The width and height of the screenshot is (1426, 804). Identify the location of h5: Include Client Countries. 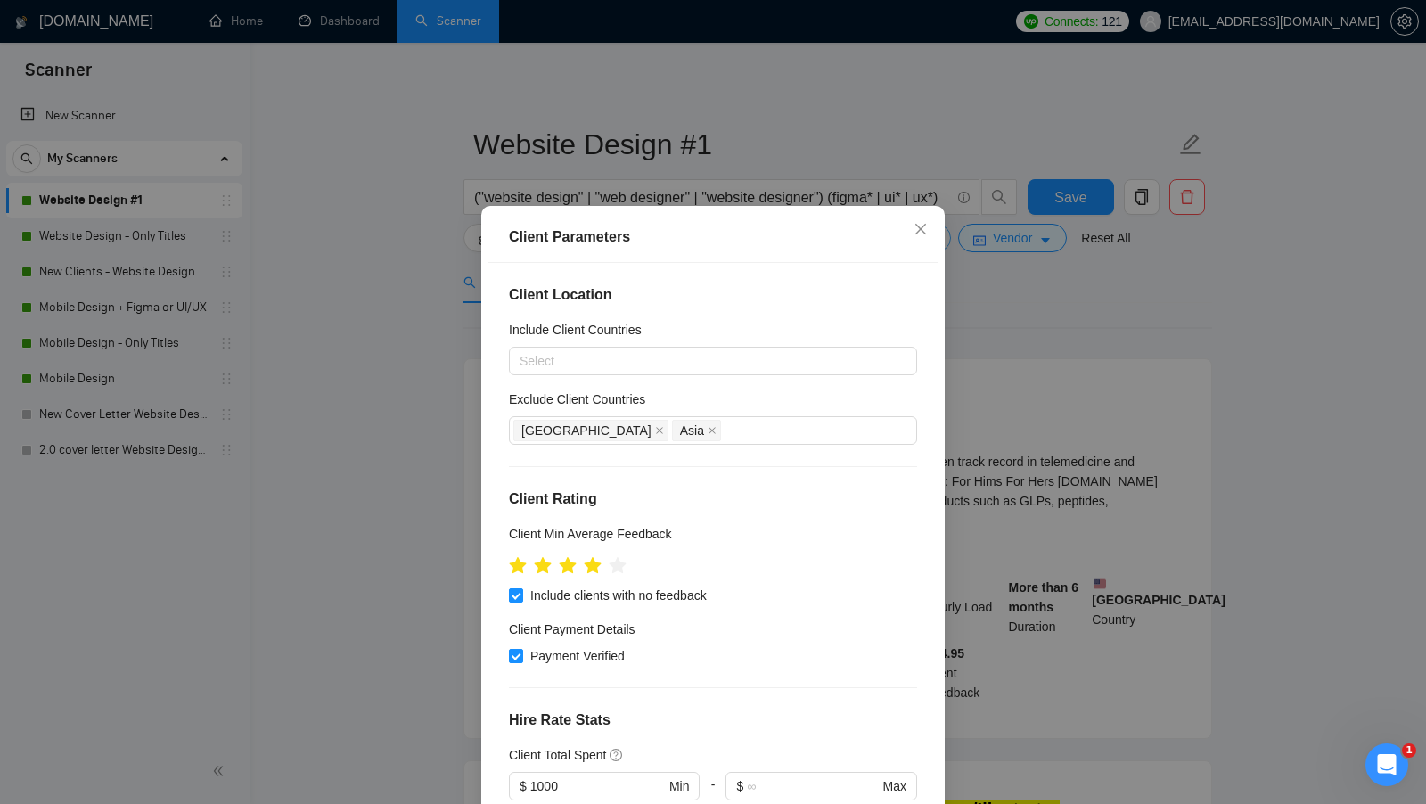
(575, 330).